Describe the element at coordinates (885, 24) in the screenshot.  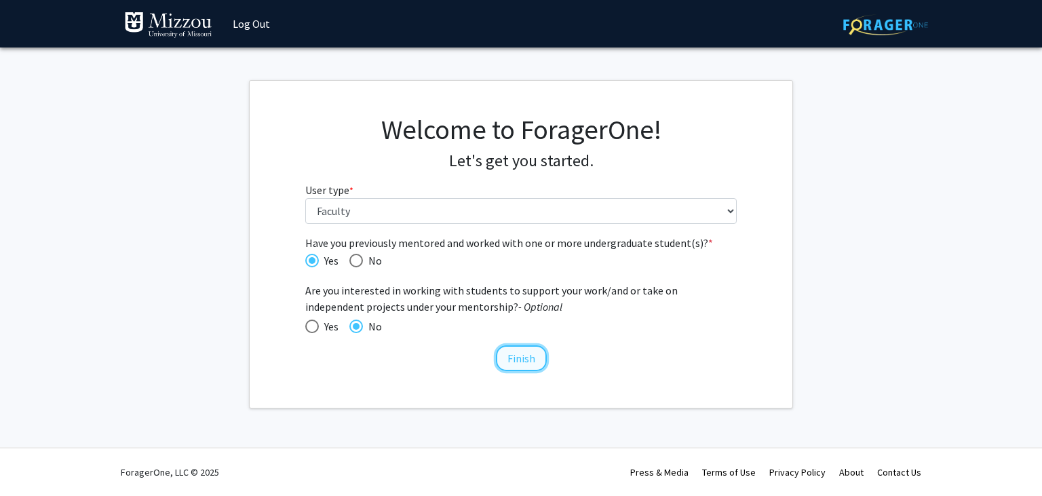
I see `img: ForagerOne Logo` at that location.